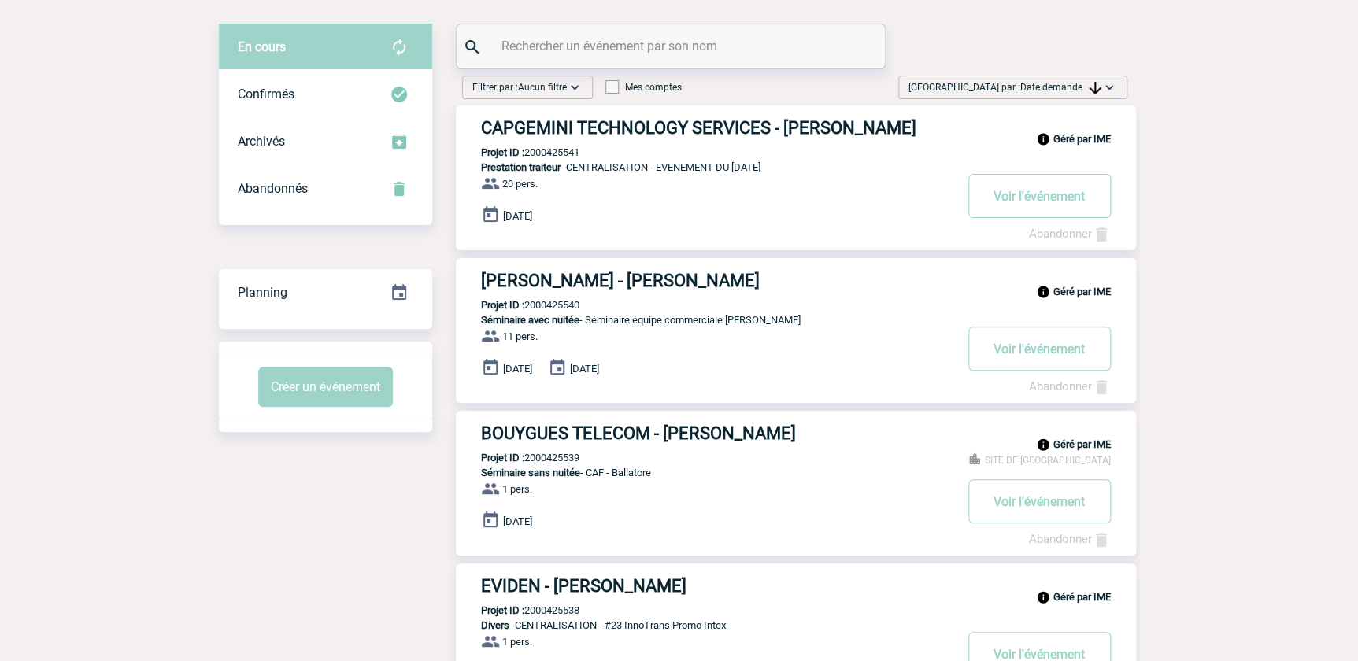 This screenshot has width=1358, height=661. What do you see at coordinates (325, 142) in the screenshot?
I see `div: Retrouvez ici tous les événements que vous avez décidé d'archiver` at bounding box center [325, 142].